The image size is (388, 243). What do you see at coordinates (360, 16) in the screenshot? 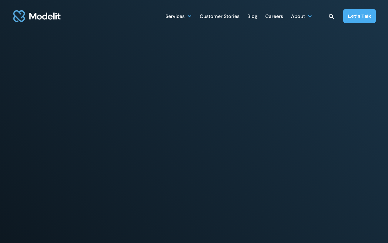
I see `div: Let’s Talk` at bounding box center [360, 16].